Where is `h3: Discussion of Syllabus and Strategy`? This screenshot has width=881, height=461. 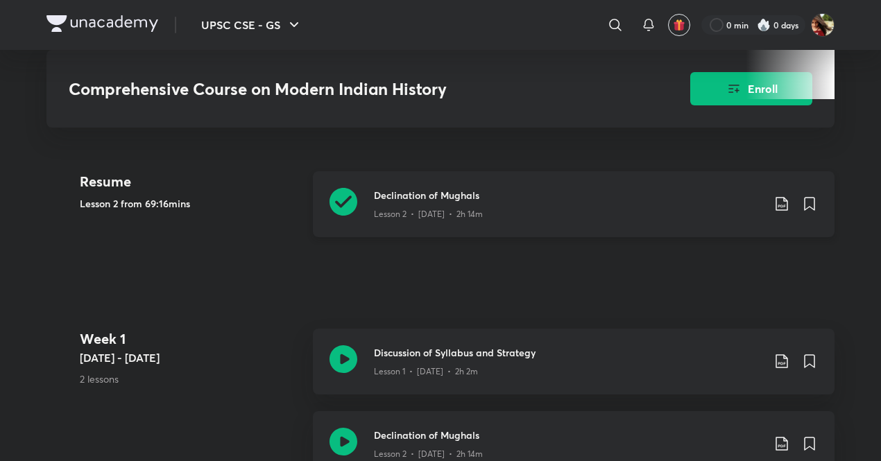 h3: Discussion of Syllabus and Strategy is located at coordinates (568, 352).